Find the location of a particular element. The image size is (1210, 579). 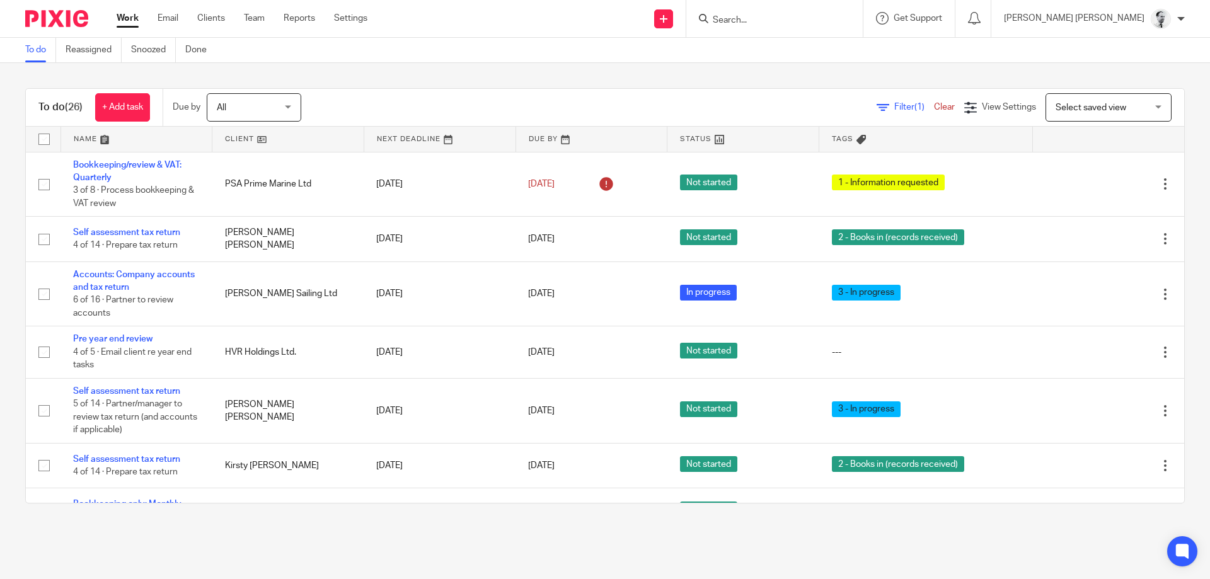

a: Clients is located at coordinates (211, 18).